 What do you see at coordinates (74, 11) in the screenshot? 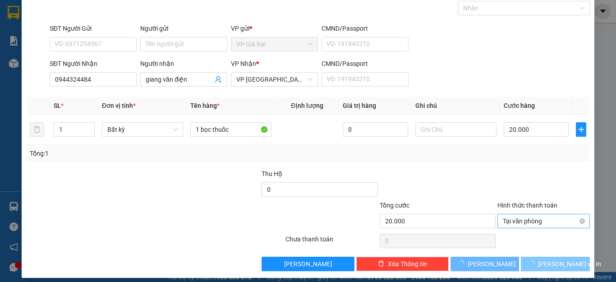
I see `b: TRÍ NHÂN` at bounding box center [74, 11].